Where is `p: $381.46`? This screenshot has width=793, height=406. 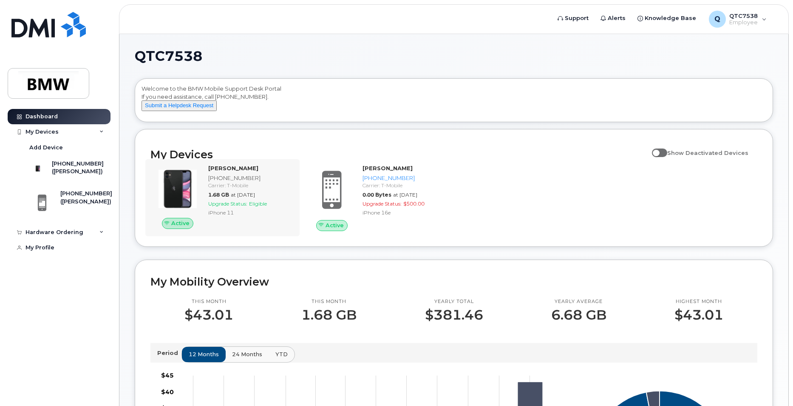 p: $381.46 is located at coordinates (454, 315).